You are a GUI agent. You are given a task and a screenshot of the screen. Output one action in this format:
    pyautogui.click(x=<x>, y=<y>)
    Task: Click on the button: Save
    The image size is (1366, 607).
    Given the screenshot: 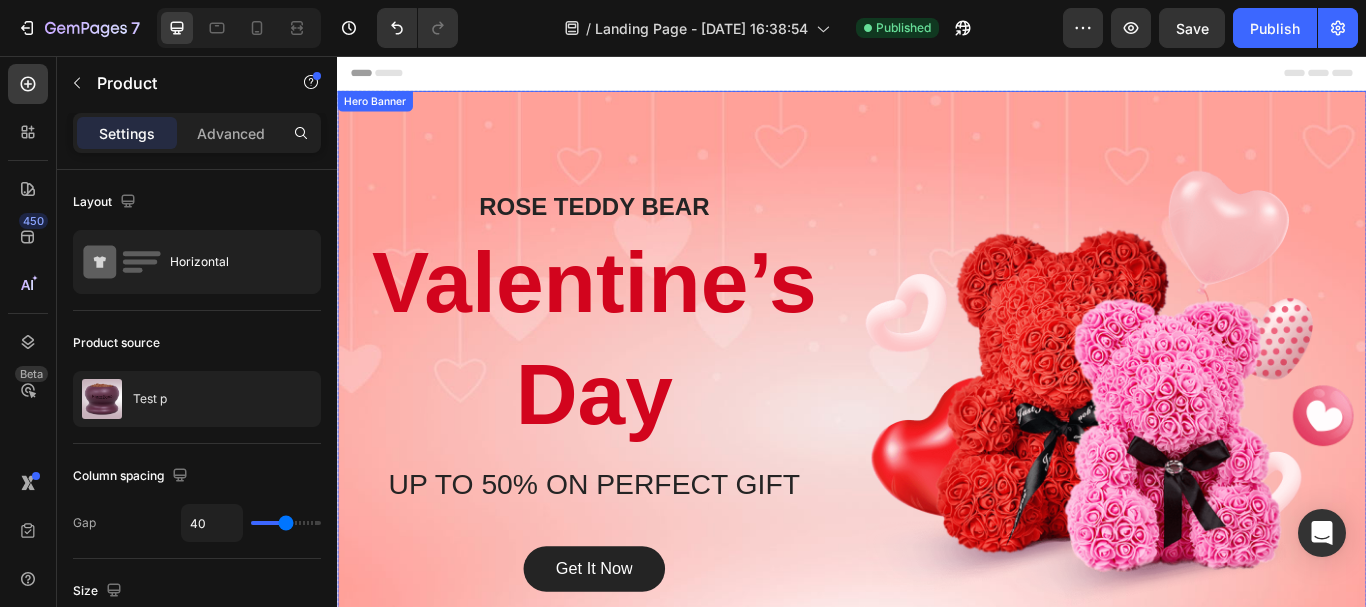 What is the action you would take?
    pyautogui.click(x=1192, y=28)
    